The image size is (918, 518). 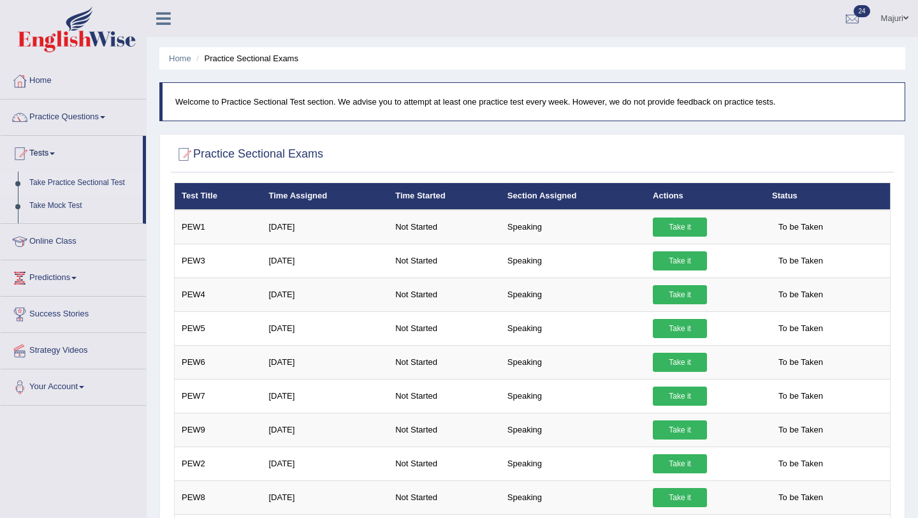 I want to click on a: Practice Questions, so click(x=73, y=115).